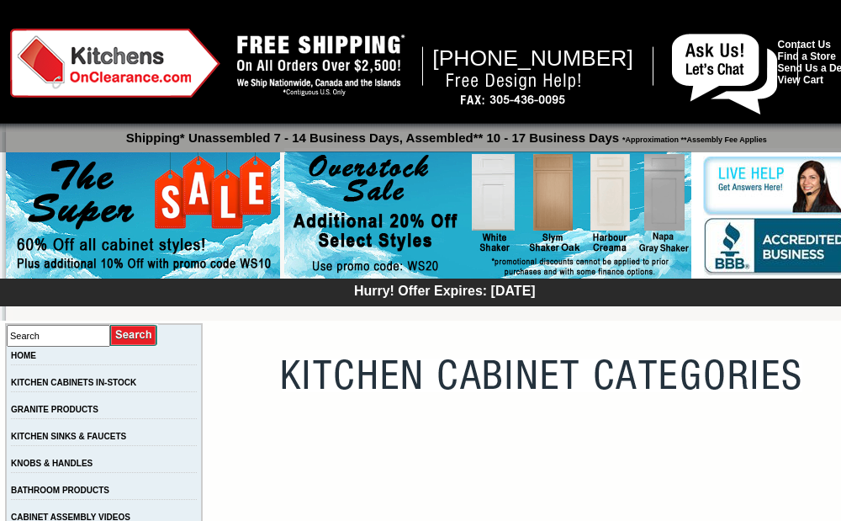  I want to click on img: Kitchens on Clearance Logo, so click(115, 63).